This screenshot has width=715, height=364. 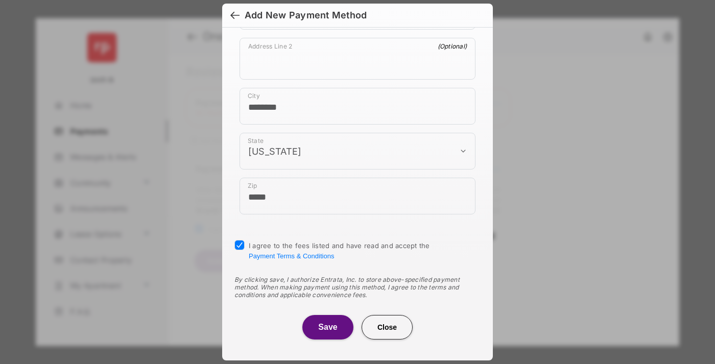 I want to click on button: Save, so click(x=328, y=327).